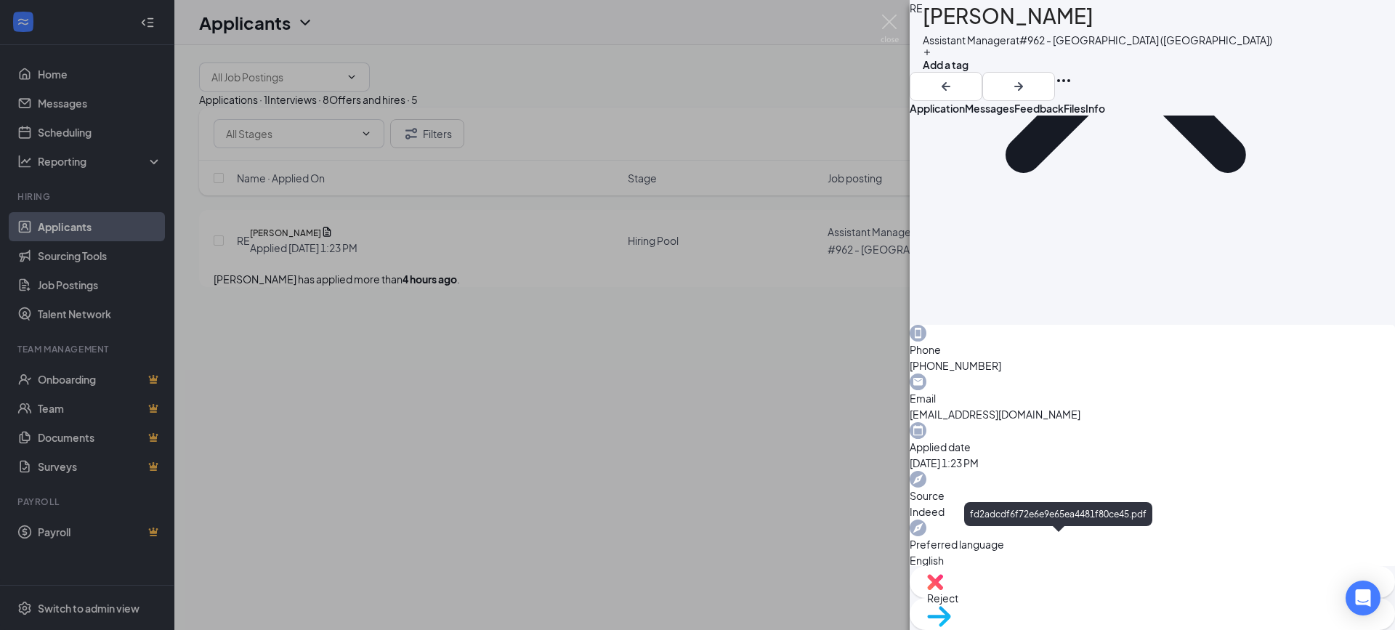 The image size is (1395, 630). I want to click on svg: ArrowRight, so click(1018, 86).